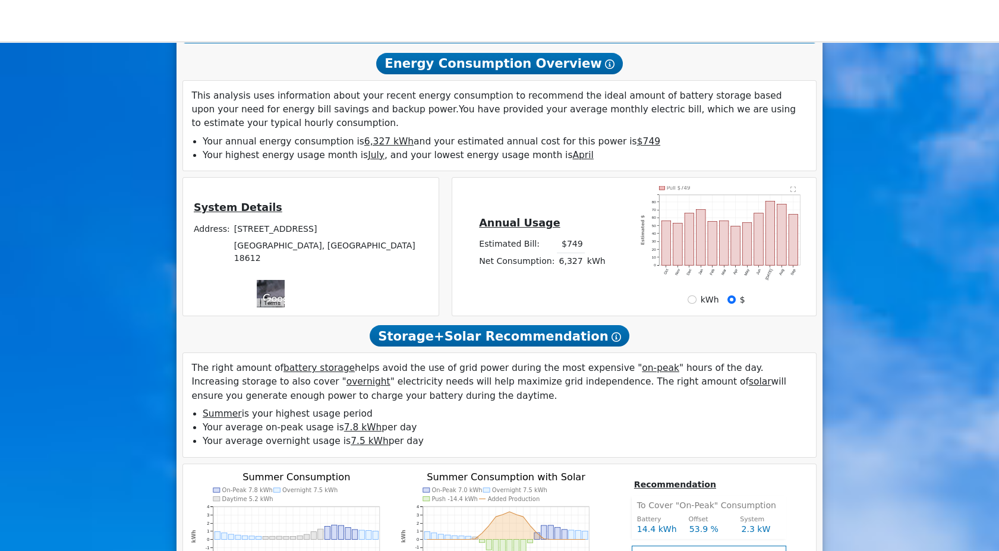  I want to click on div: Battery, so click(656, 519).